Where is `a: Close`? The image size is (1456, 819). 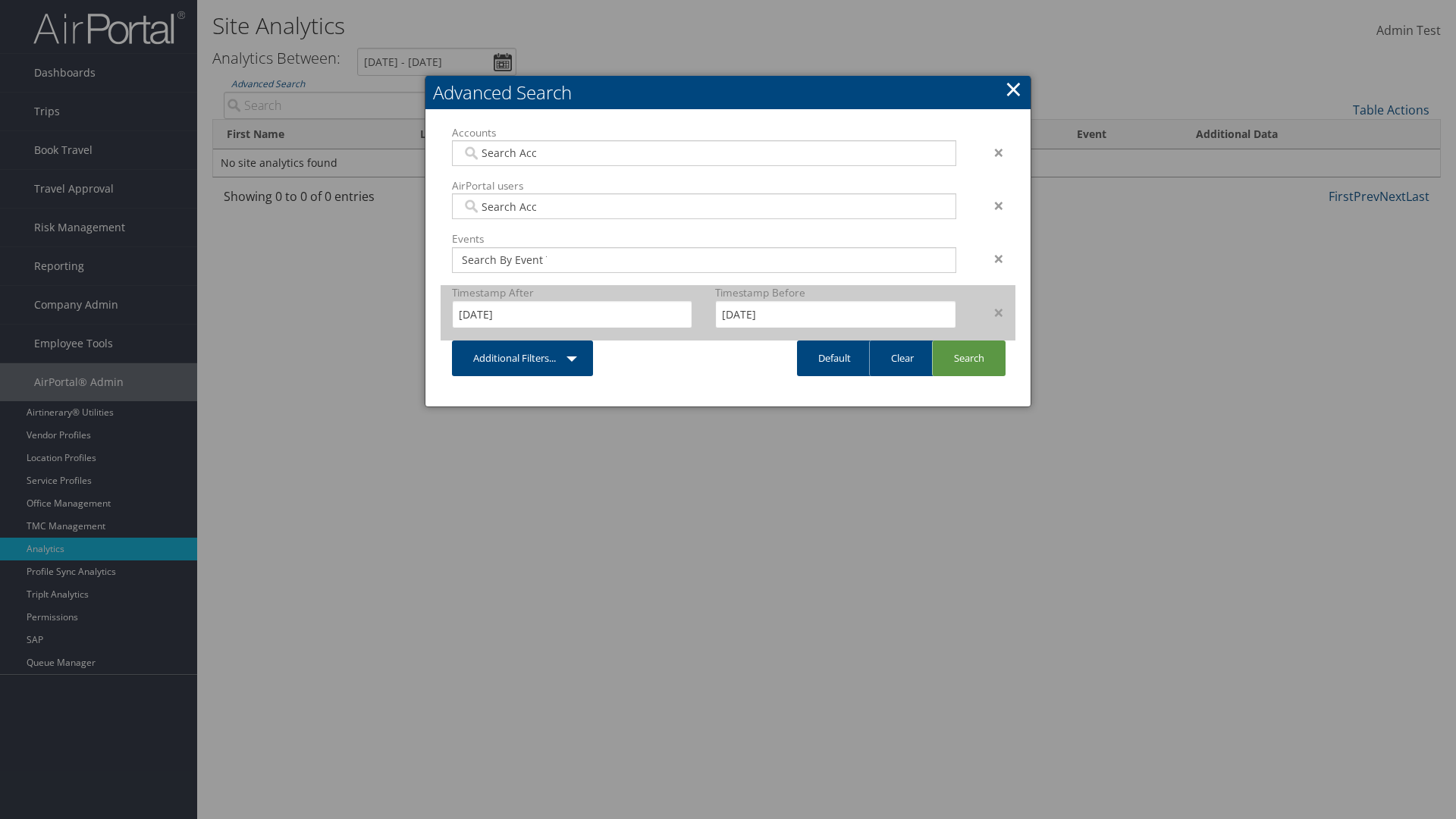
a: Close is located at coordinates (1013, 89).